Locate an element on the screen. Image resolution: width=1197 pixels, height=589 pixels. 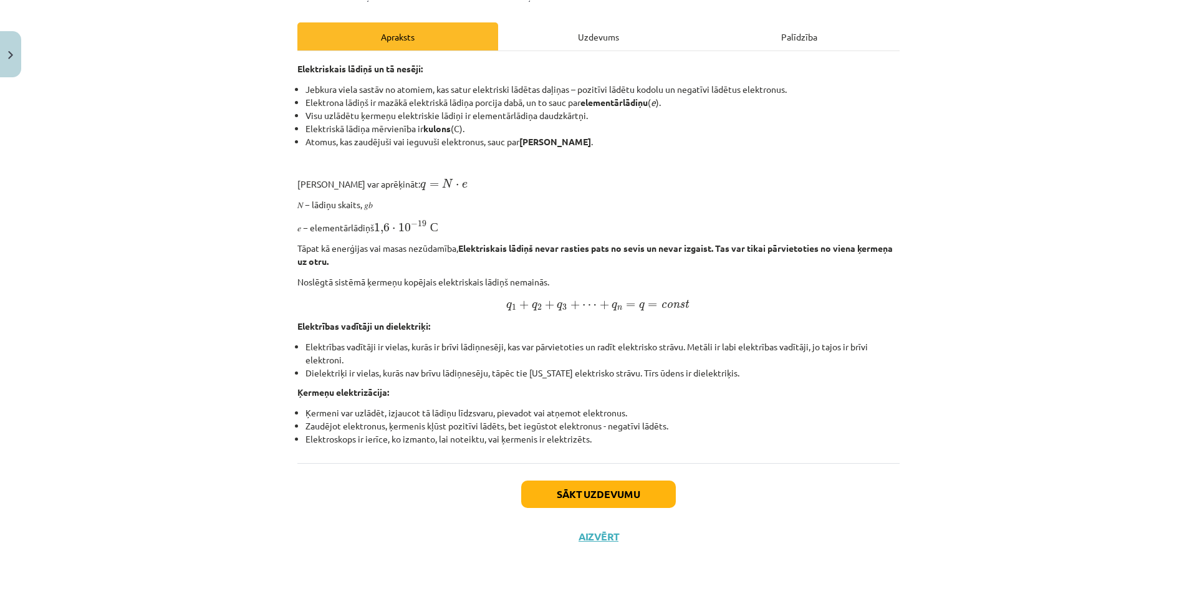
em: e is located at coordinates (653, 102).